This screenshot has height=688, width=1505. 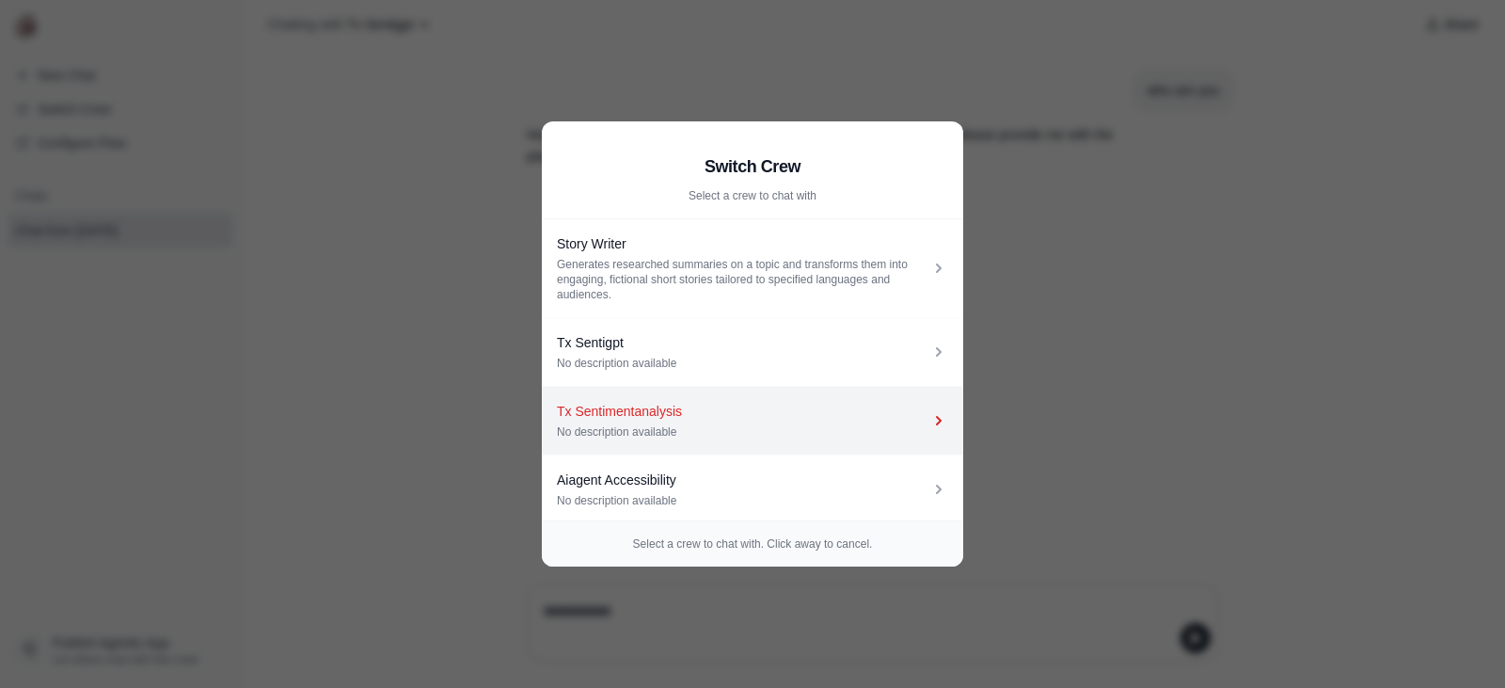 I want to click on div: Generates researched summaries on a topic and transforms them into engaging, fictional short stor..., so click(x=743, y=279).